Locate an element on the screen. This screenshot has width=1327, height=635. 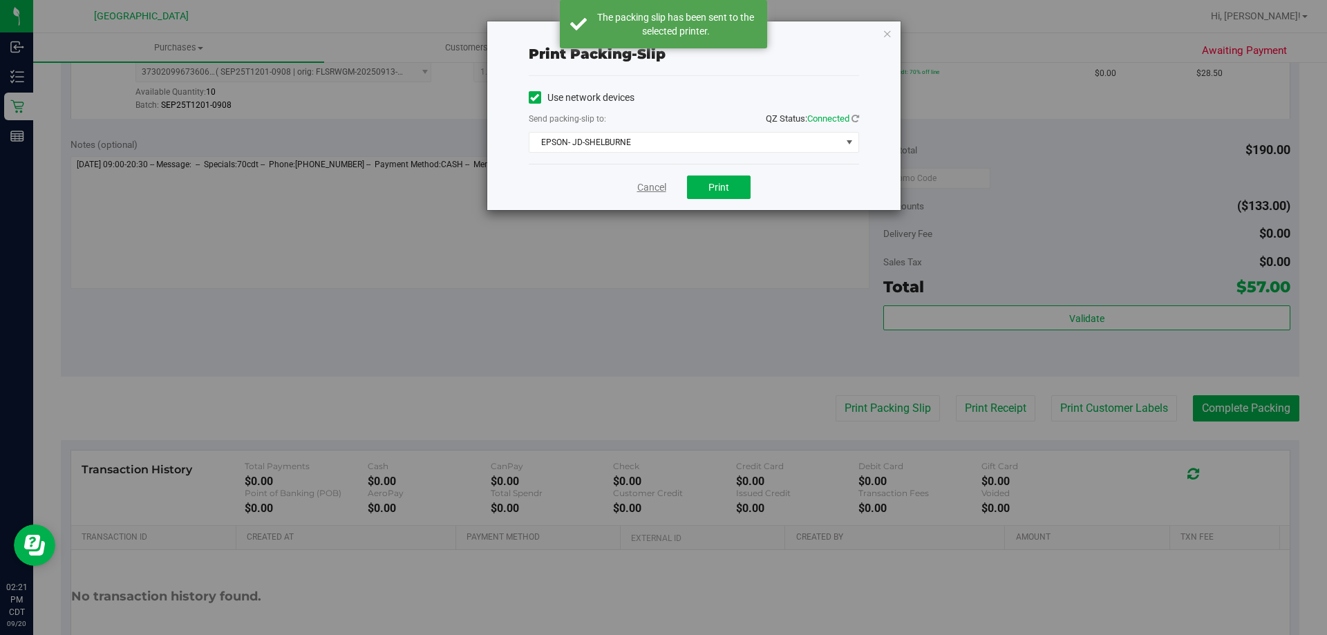
div: The packing slip has been sent to the selected printer. is located at coordinates (675, 24).